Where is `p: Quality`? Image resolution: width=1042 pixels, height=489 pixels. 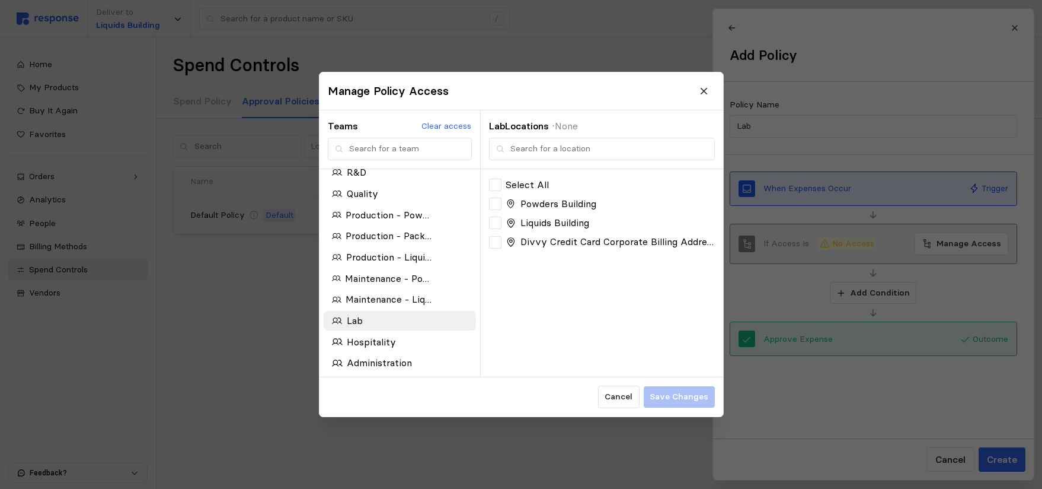
p: Quality is located at coordinates (362, 193).